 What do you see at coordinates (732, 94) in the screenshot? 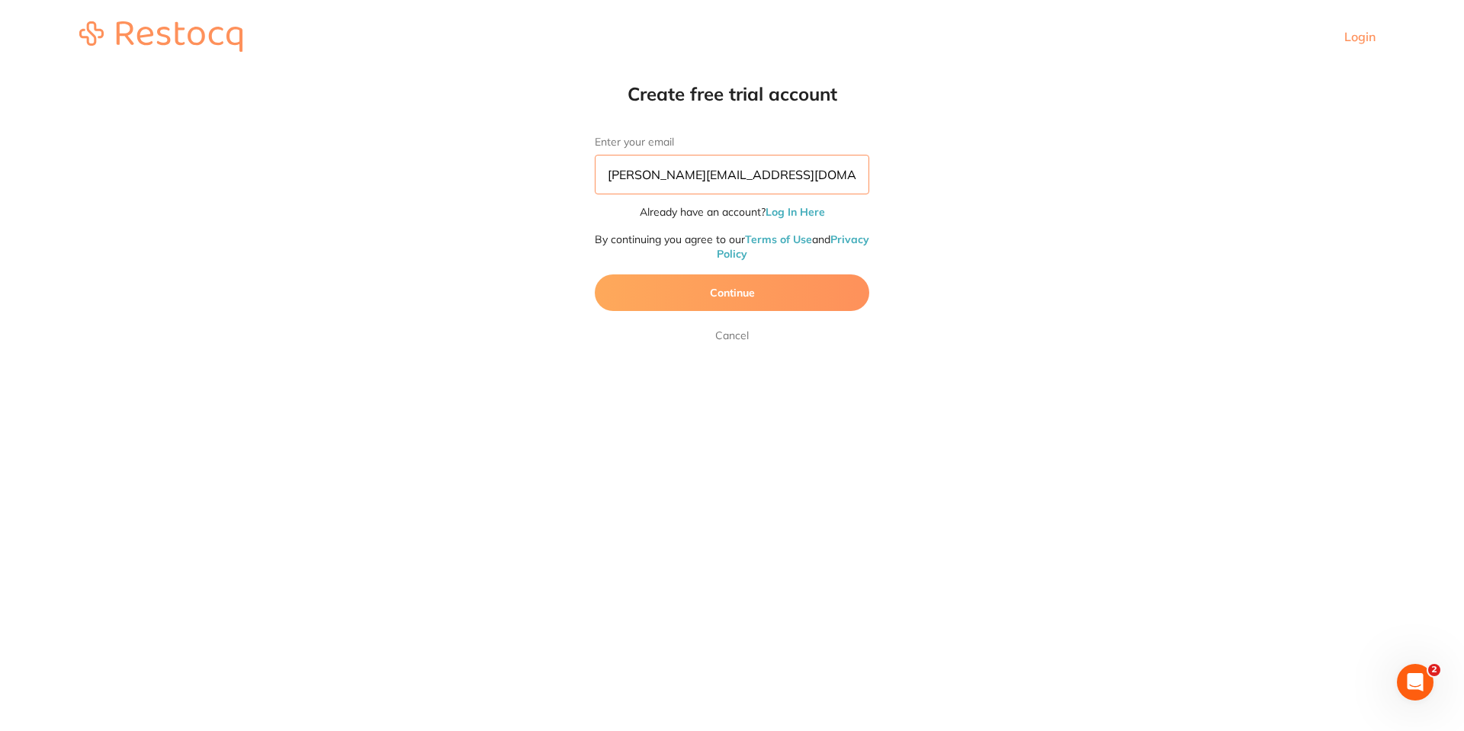
I see `h1: Create free trial account` at bounding box center [732, 94].